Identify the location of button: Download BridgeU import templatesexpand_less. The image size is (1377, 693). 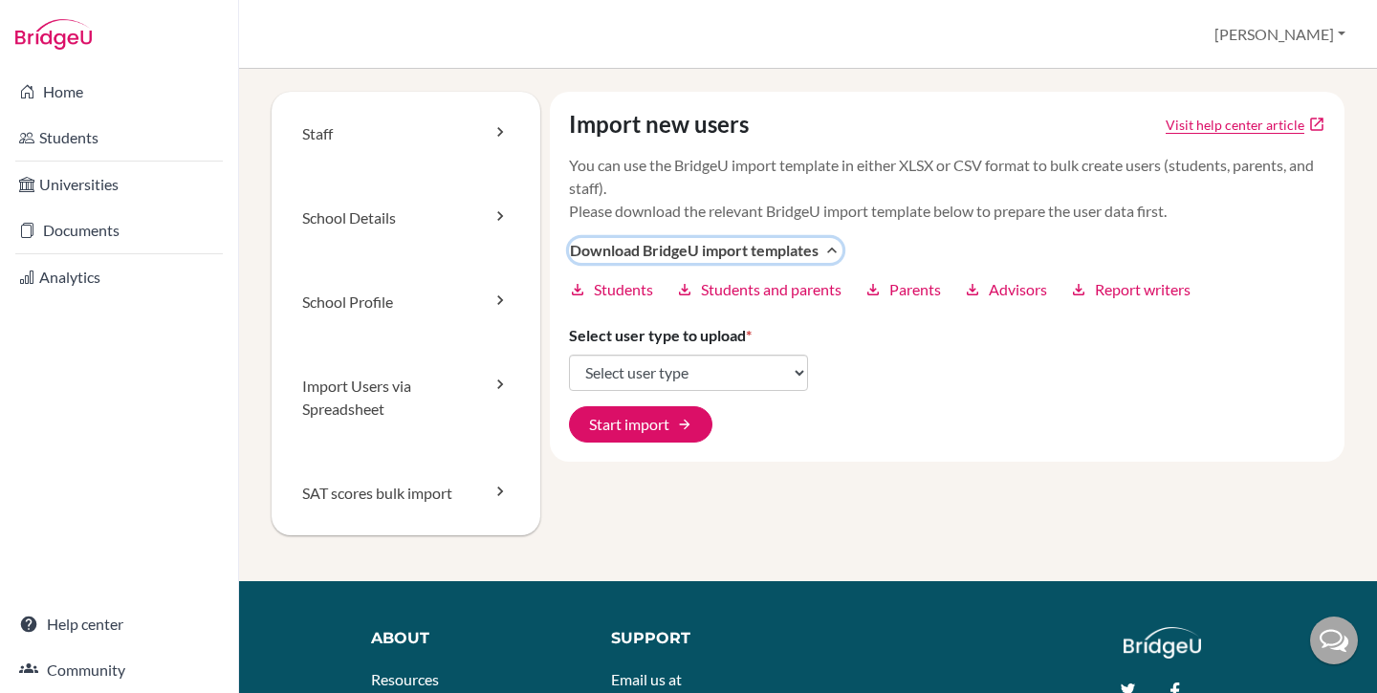
(706, 251).